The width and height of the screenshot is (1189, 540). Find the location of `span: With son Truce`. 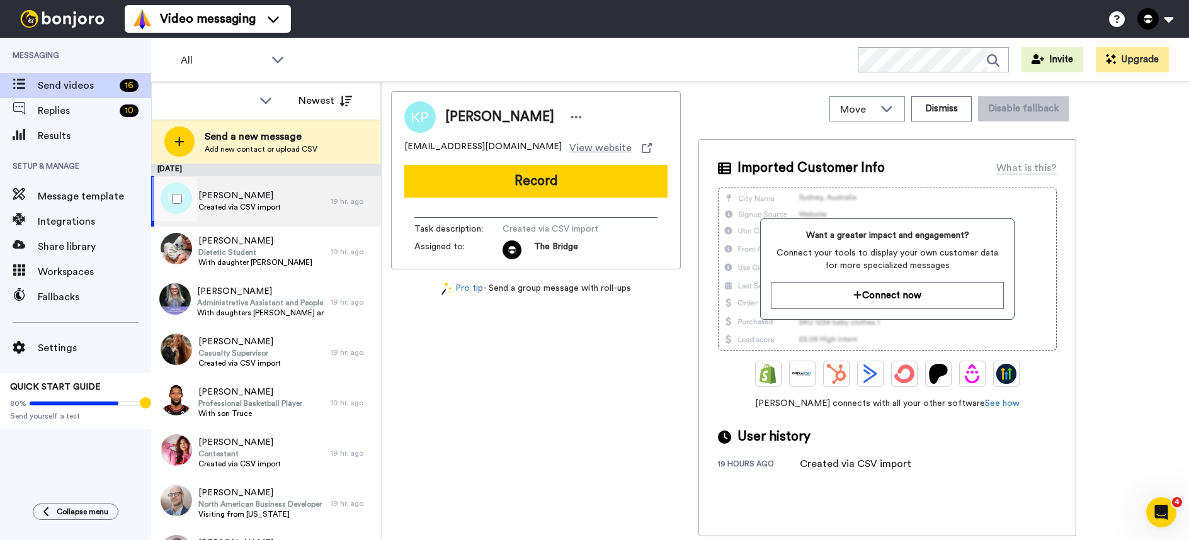

span: With son Truce is located at coordinates (250, 414).